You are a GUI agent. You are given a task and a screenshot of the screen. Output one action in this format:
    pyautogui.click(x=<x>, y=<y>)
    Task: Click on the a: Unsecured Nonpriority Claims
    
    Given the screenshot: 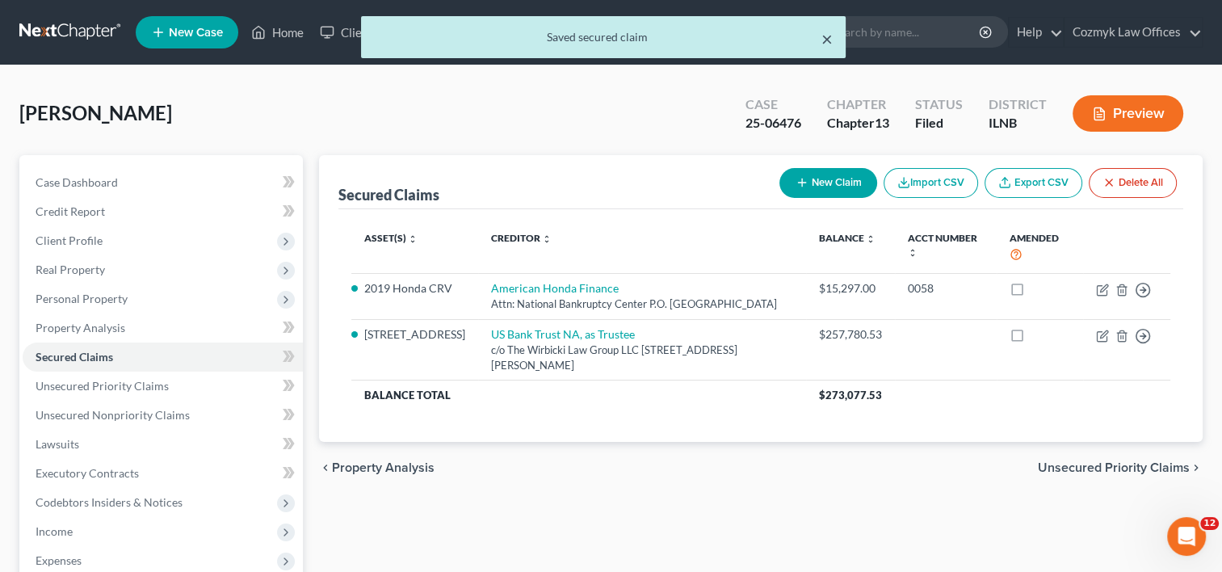 What is the action you would take?
    pyautogui.click(x=162, y=415)
    